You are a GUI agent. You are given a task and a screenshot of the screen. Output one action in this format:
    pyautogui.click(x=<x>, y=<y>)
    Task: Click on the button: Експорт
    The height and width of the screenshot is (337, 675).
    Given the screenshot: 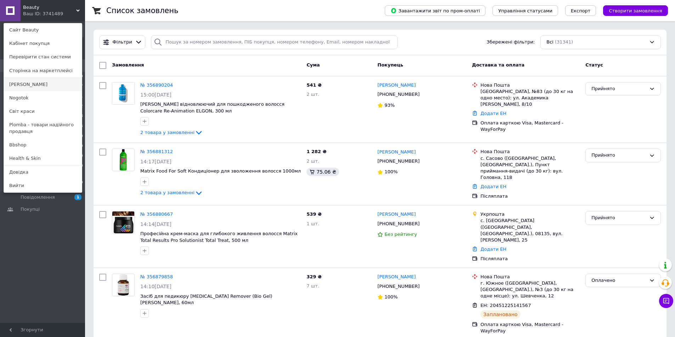 What is the action you would take?
    pyautogui.click(x=580, y=11)
    